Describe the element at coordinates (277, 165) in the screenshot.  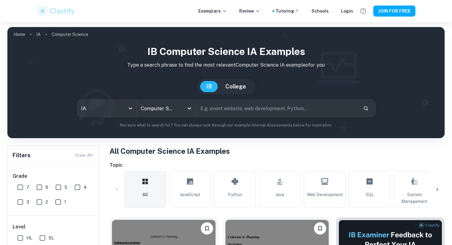
I see `h6: Topic` at that location.